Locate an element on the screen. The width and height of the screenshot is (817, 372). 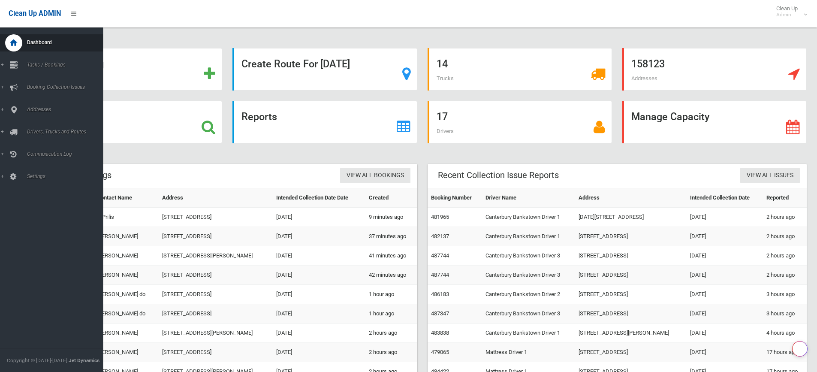
span: Drivers is located at coordinates (445, 131).